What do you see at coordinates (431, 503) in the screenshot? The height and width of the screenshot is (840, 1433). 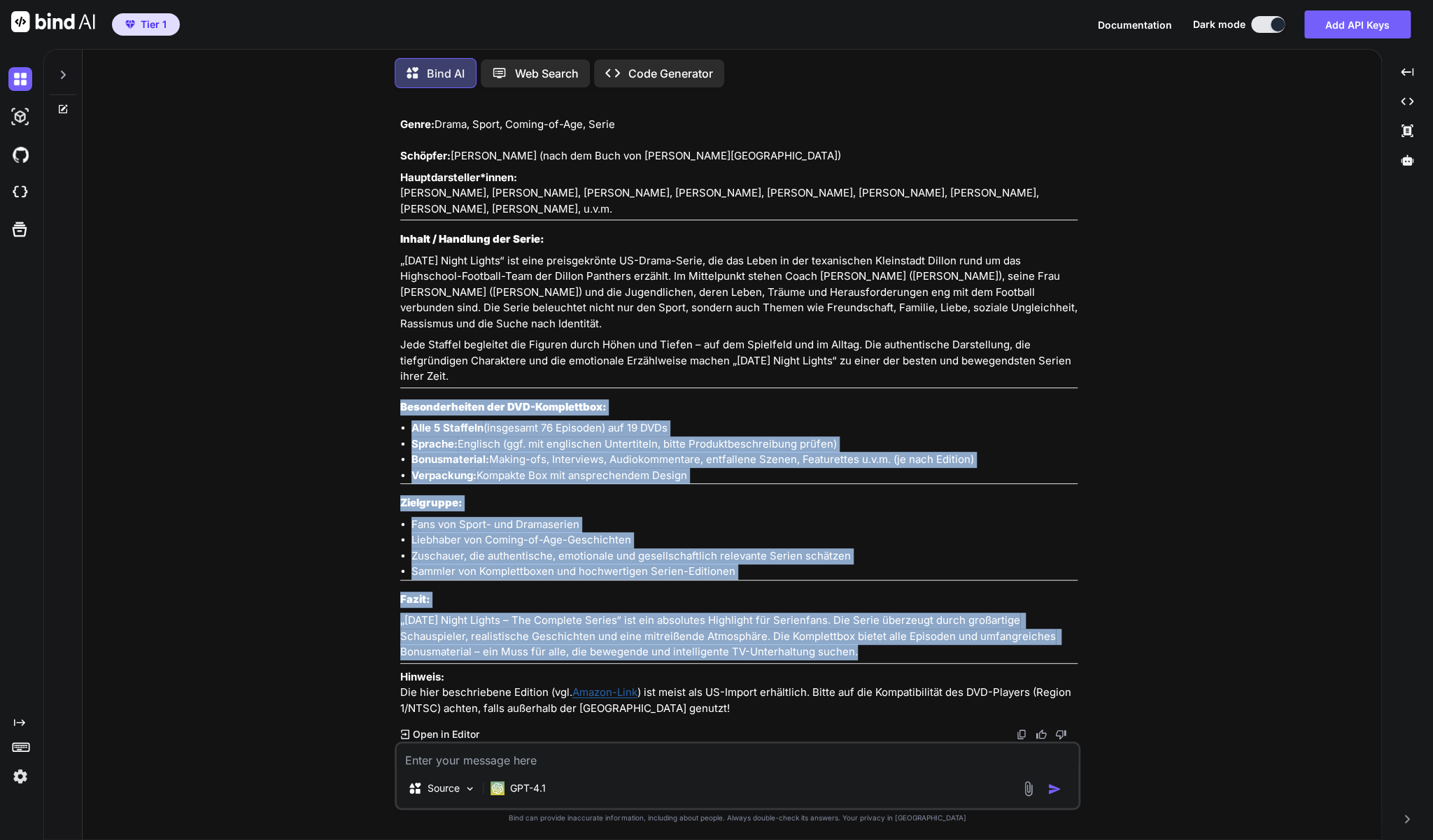 I see `strong: Zielgruppe:` at bounding box center [431, 503].